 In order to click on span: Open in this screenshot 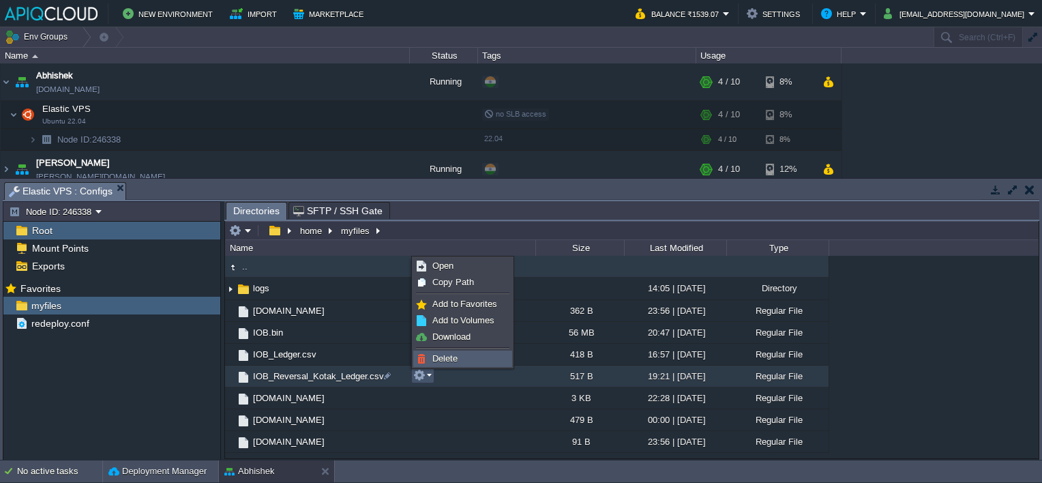, I will do `click(442, 265)`.